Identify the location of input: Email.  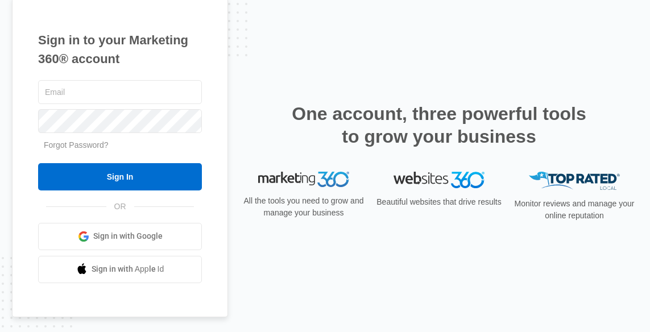
(120, 92).